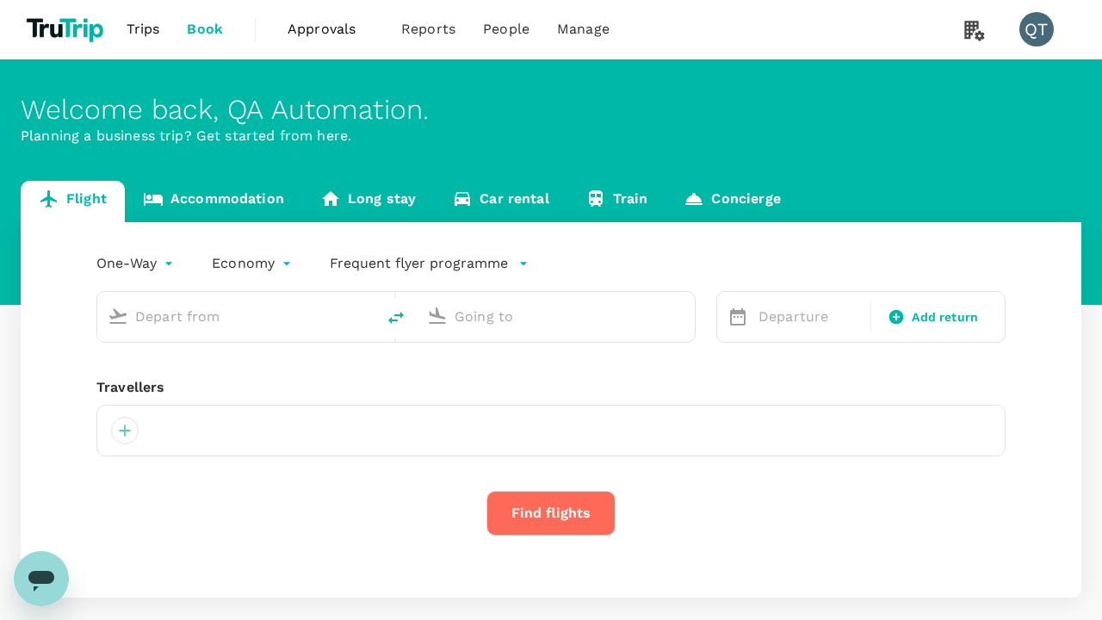  What do you see at coordinates (331, 29) in the screenshot?
I see `span: Approvals` at bounding box center [331, 29].